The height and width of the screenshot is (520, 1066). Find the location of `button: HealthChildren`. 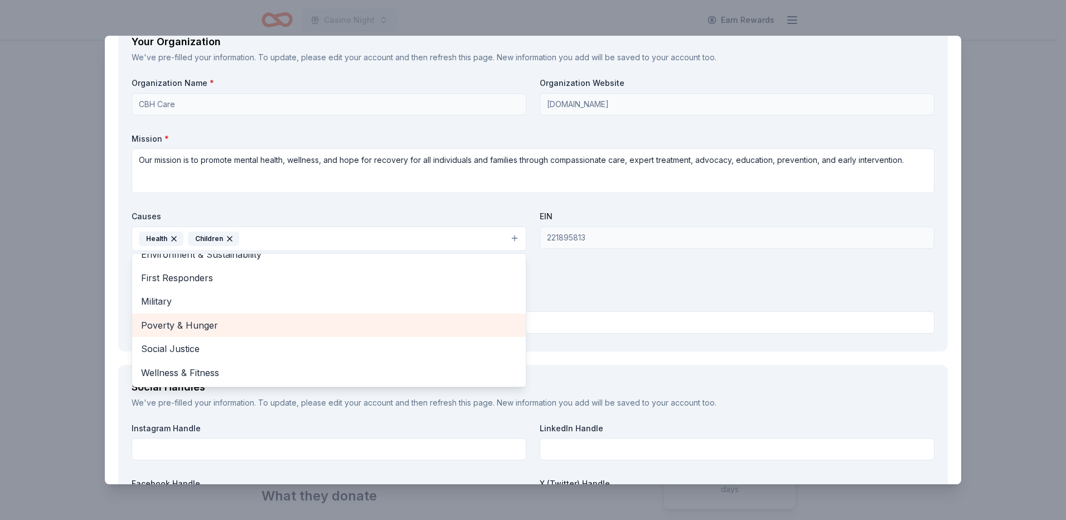

button: HealthChildren is located at coordinates (329, 239).